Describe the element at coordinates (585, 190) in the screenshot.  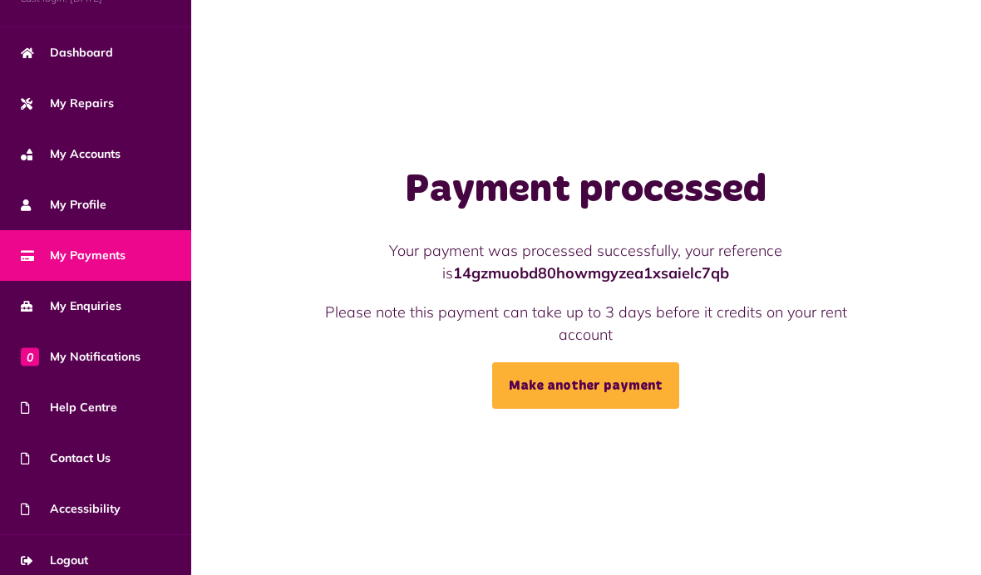
I see `h1: Payment processed` at that location.